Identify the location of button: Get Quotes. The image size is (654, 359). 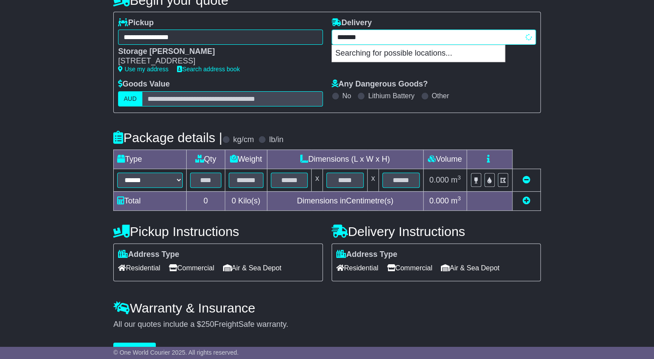
(135, 349).